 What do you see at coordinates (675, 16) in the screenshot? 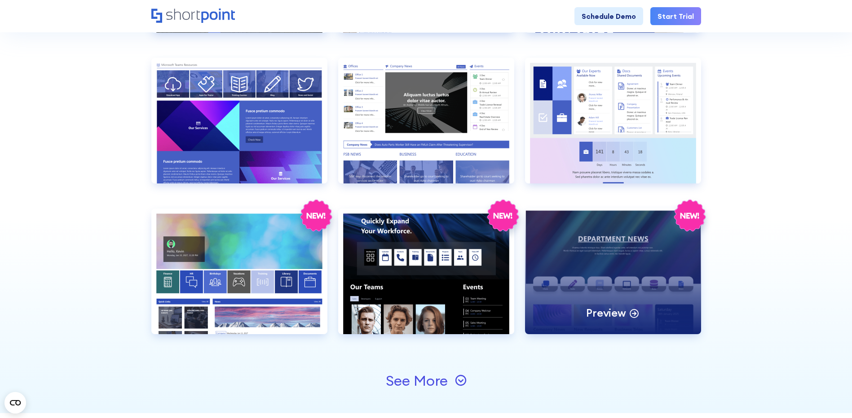
I see `a: Start Trial` at bounding box center [675, 16].